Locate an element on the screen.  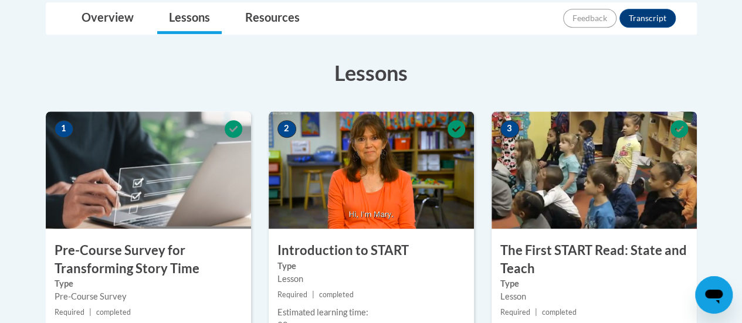
div: Estimated learning time: is located at coordinates (371, 313).